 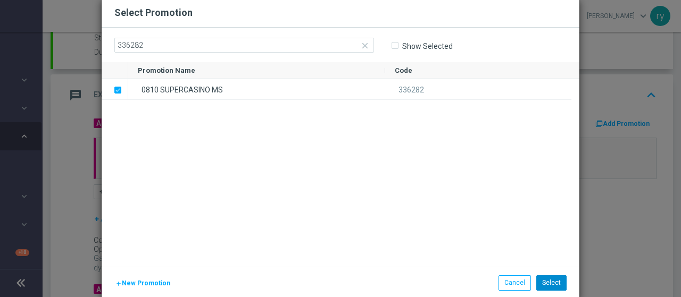 What do you see at coordinates (166, 70) in the screenshot?
I see `span: Promotion Name` at bounding box center [166, 70].